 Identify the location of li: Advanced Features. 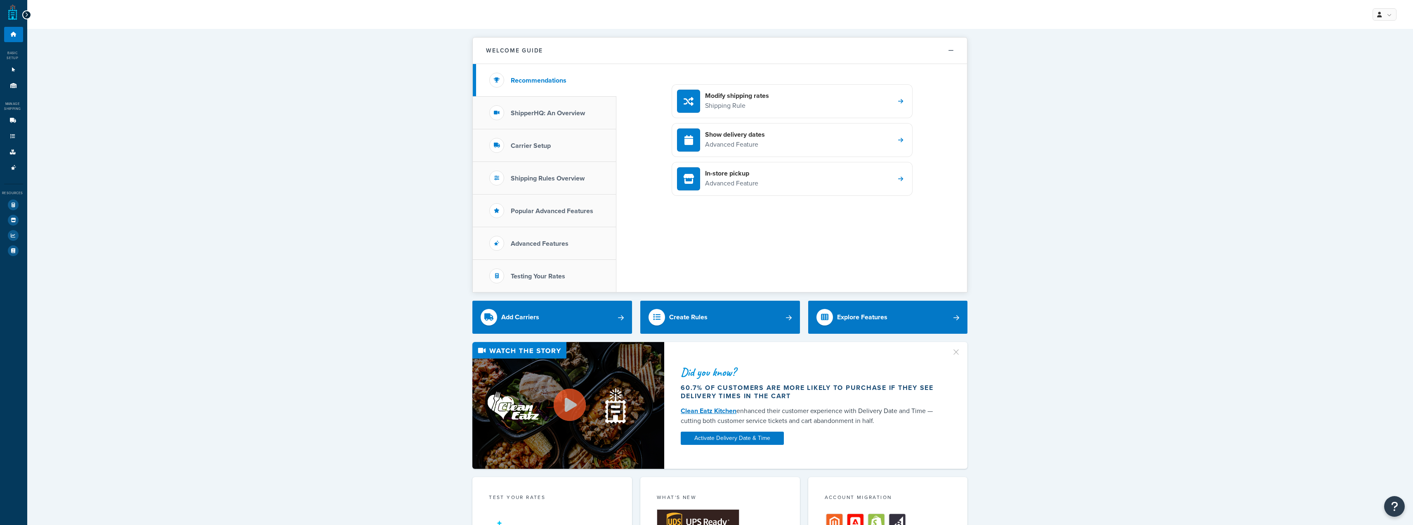
(14, 168).